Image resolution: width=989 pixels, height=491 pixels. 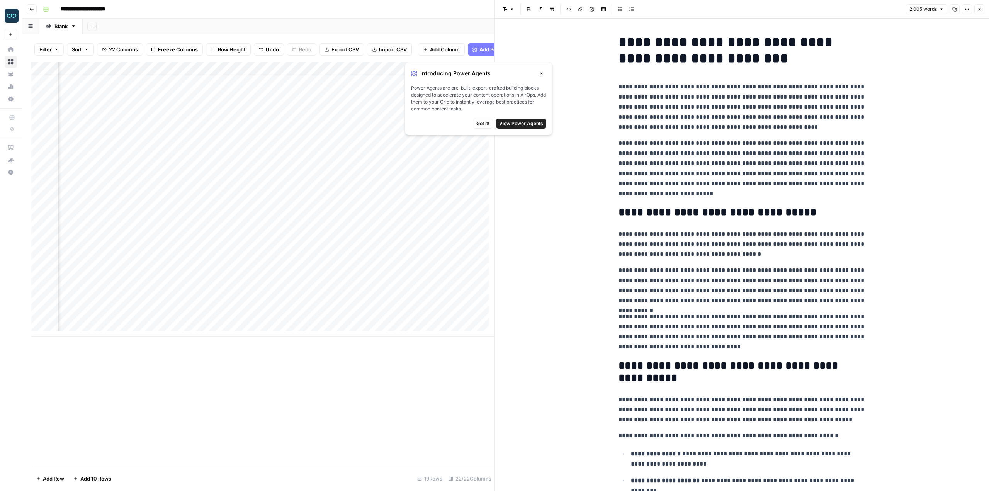 I want to click on span: Import CSV, so click(x=393, y=49).